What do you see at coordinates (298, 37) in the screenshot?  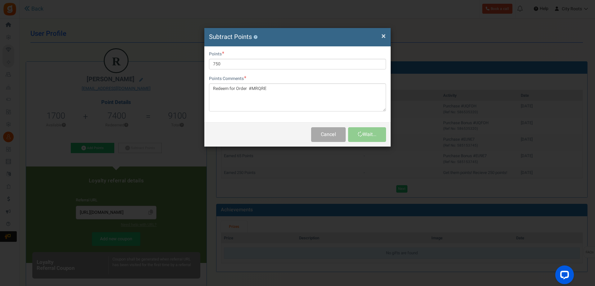 I see `h4: Subtract Points` at bounding box center [298, 37].